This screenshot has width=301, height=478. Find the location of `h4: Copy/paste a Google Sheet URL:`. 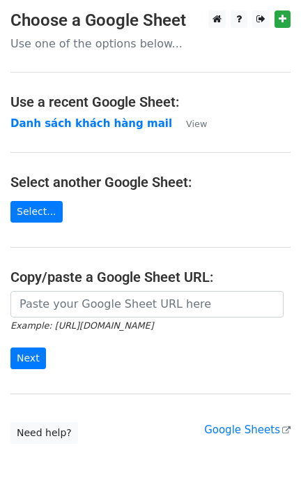

h4: Copy/paste a Google Sheet URL: is located at coordinates (151, 277).